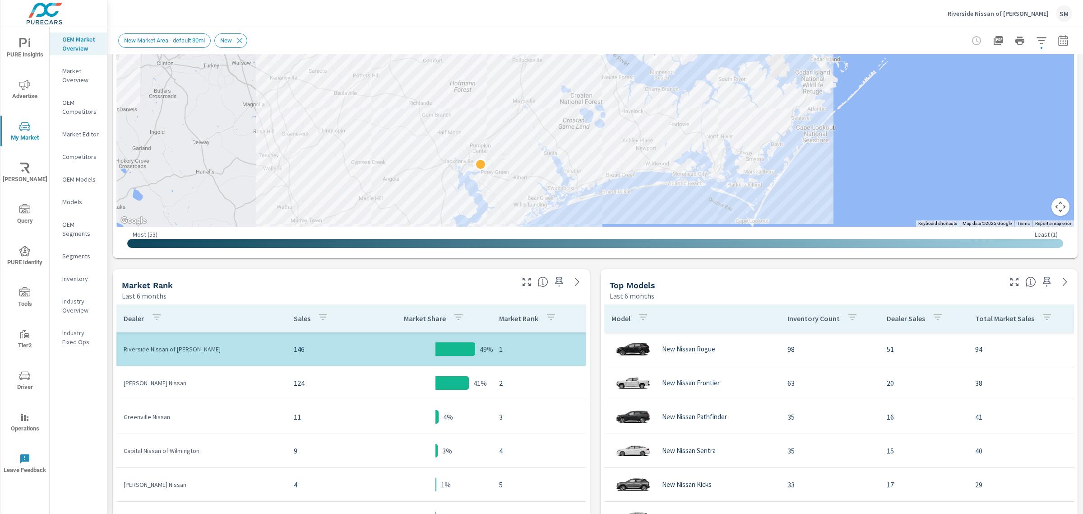 The height and width of the screenshot is (514, 1083). Describe the element at coordinates (519, 318) in the screenshot. I see `p: Market Rank` at that location.